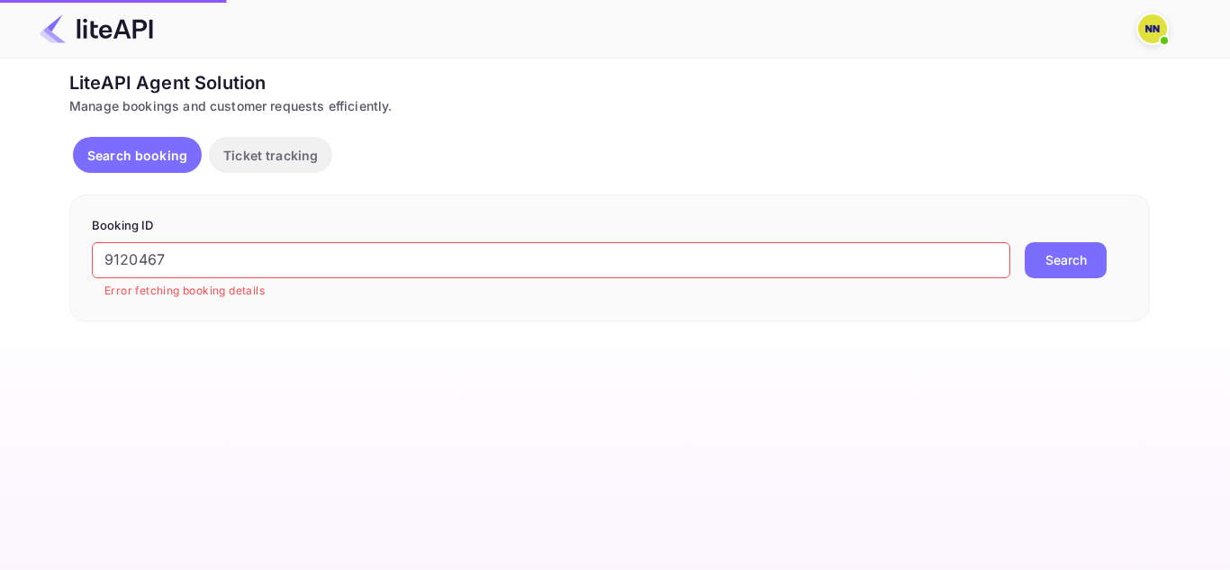 The width and height of the screenshot is (1230, 570). Describe the element at coordinates (610, 83) in the screenshot. I see `div: LiteAPI Agent Solution` at that location.